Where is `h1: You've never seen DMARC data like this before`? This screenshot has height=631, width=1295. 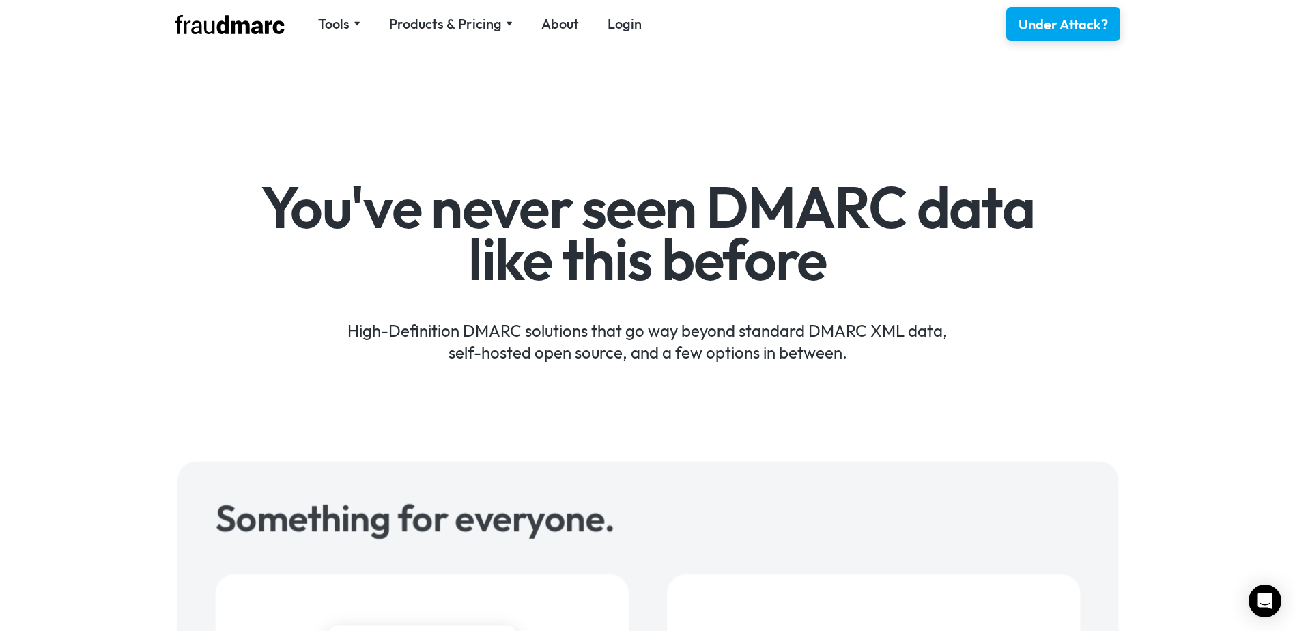 h1: You've never seen DMARC data like this before is located at coordinates (647, 233).